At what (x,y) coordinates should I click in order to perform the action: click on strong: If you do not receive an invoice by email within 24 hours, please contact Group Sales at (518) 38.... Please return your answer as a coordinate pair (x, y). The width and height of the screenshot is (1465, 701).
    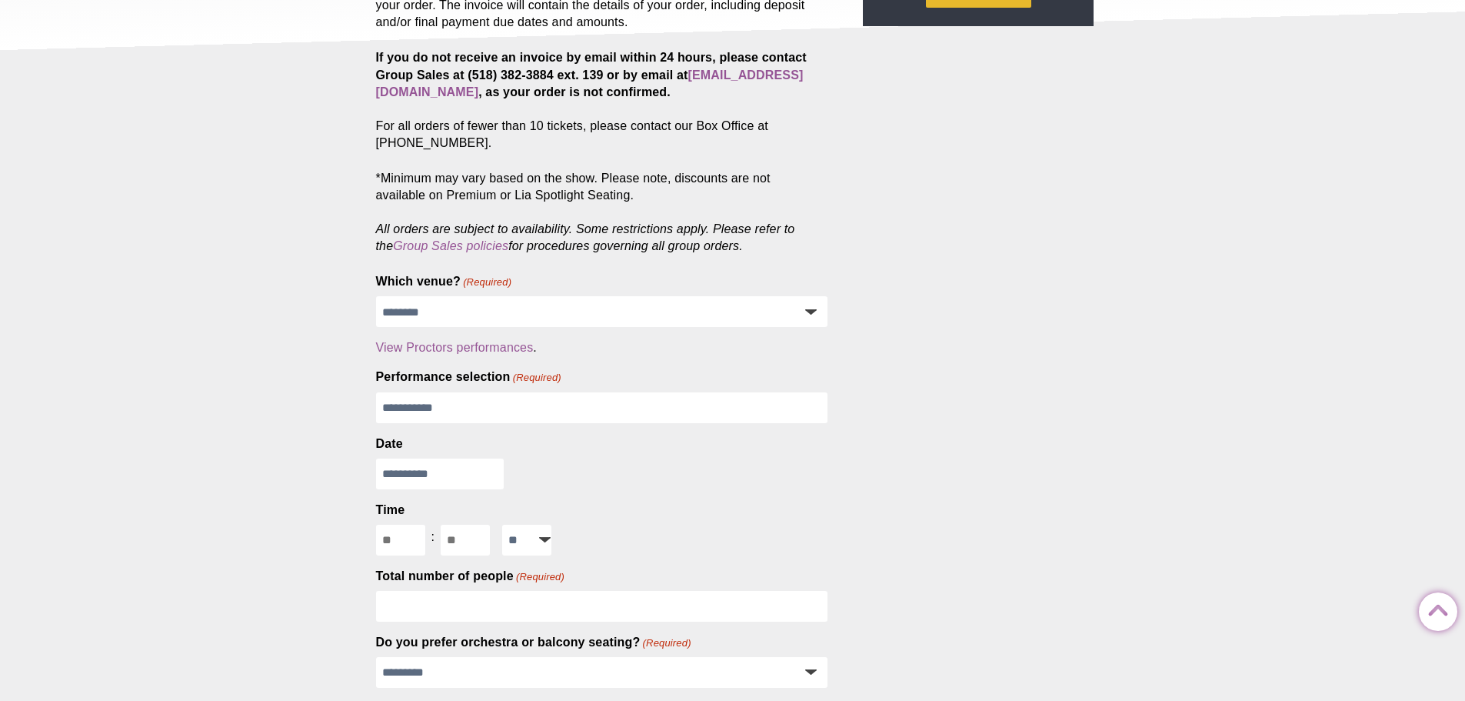
    Looking at the image, I should click on (591, 74).